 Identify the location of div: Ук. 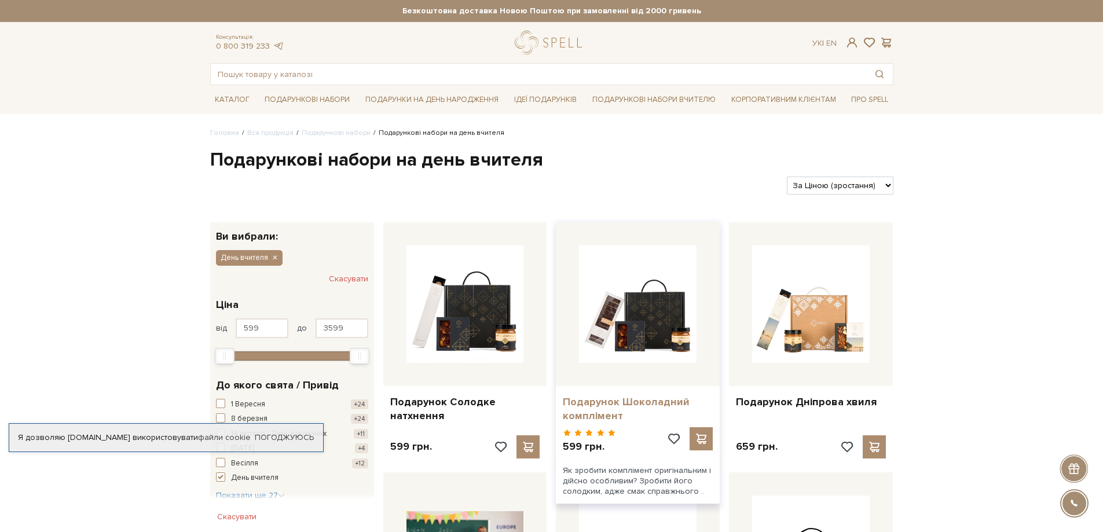
(824, 43).